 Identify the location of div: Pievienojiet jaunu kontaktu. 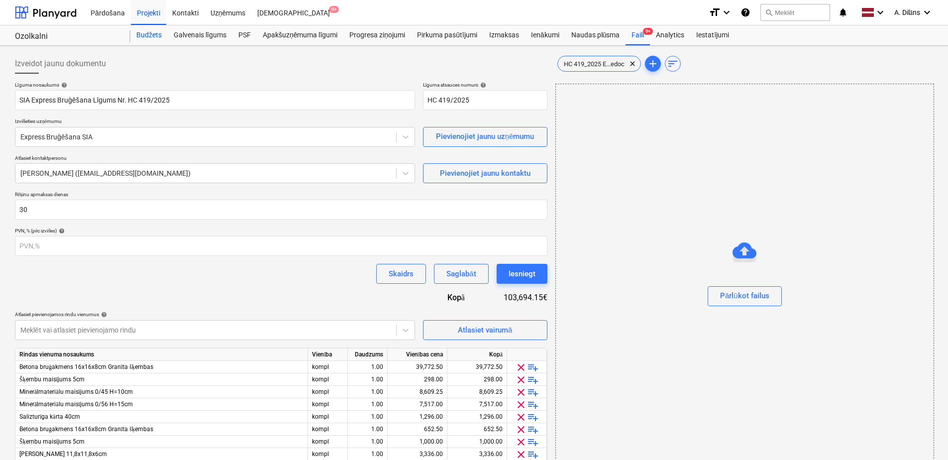
(485, 173).